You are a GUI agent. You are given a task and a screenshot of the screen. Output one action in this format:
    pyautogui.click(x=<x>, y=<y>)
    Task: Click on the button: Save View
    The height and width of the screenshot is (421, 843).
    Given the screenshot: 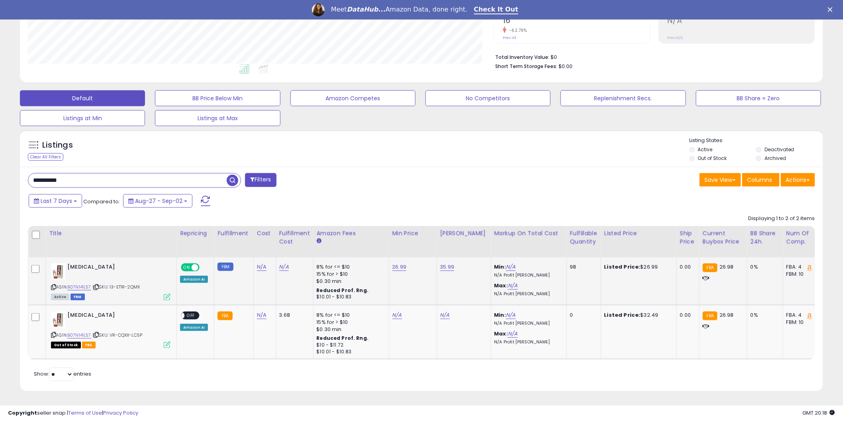 What is the action you would take?
    pyautogui.click(x=720, y=180)
    